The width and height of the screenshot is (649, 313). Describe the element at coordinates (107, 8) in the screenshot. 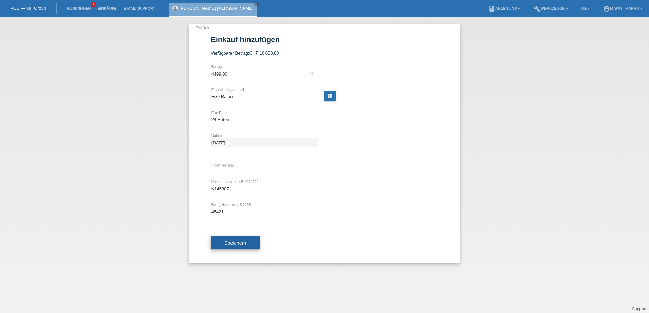

I see `a: Einkäufe` at that location.